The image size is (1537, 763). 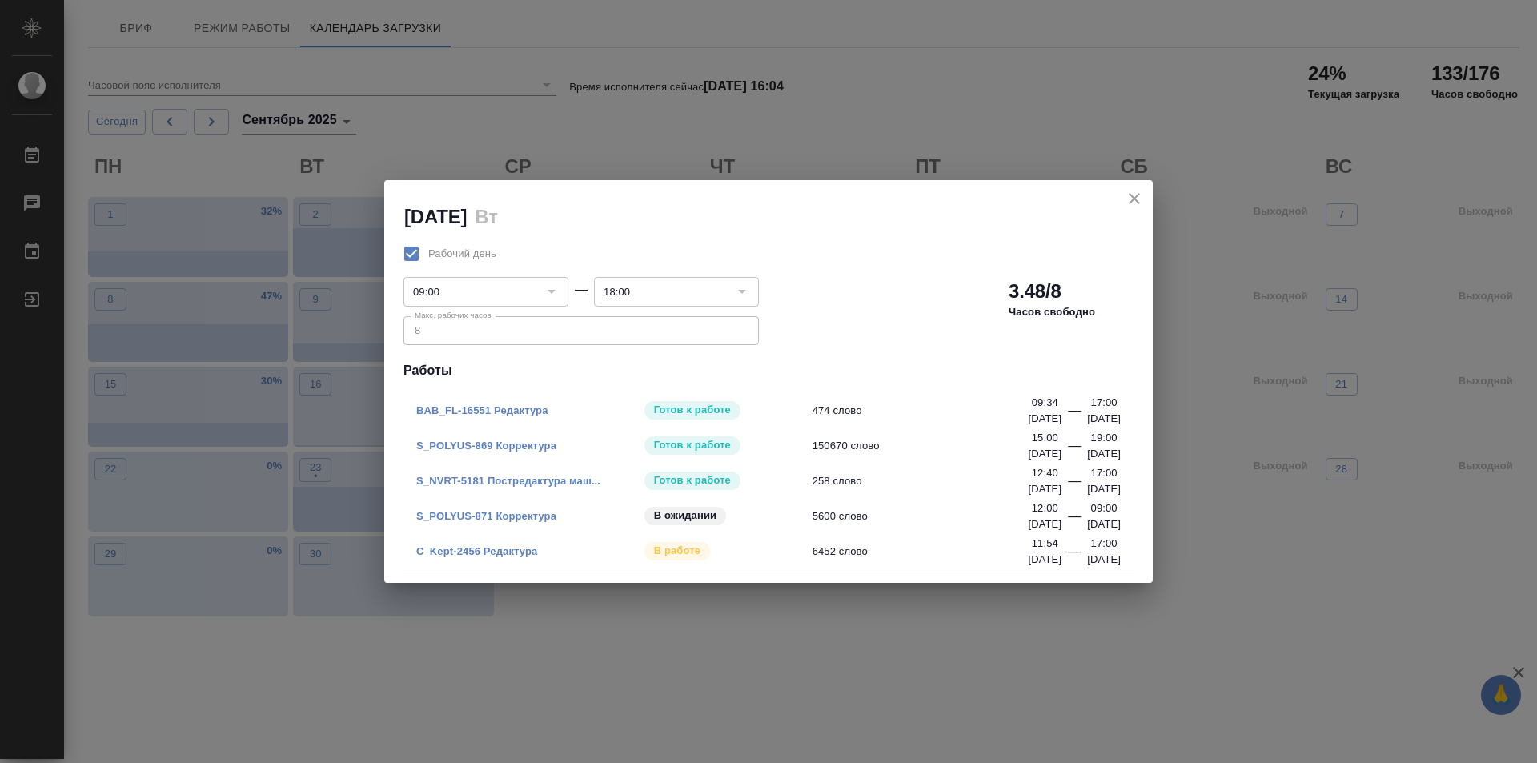 I want to click on a: BAB_FL-16551 Редактура, so click(x=482, y=410).